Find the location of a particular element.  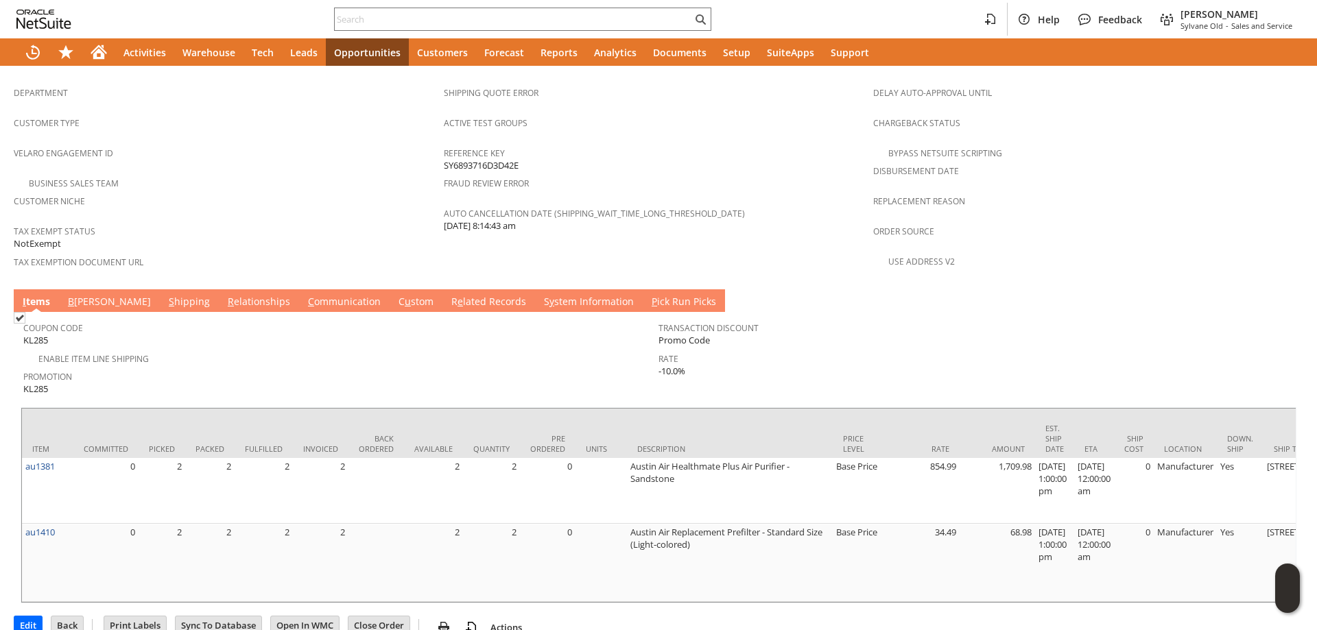

a: Recent Records is located at coordinates (33, 52).